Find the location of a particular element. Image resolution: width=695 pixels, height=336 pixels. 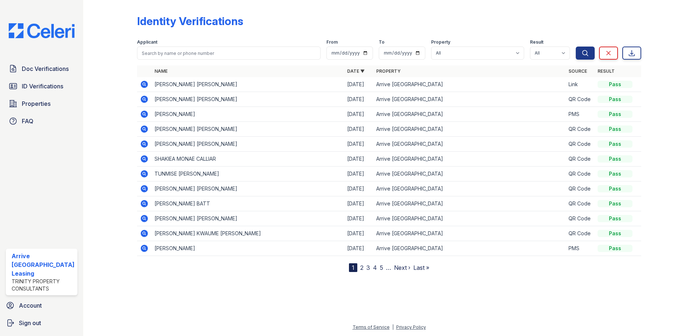

div: Trinity Property Consultants is located at coordinates (43, 285).